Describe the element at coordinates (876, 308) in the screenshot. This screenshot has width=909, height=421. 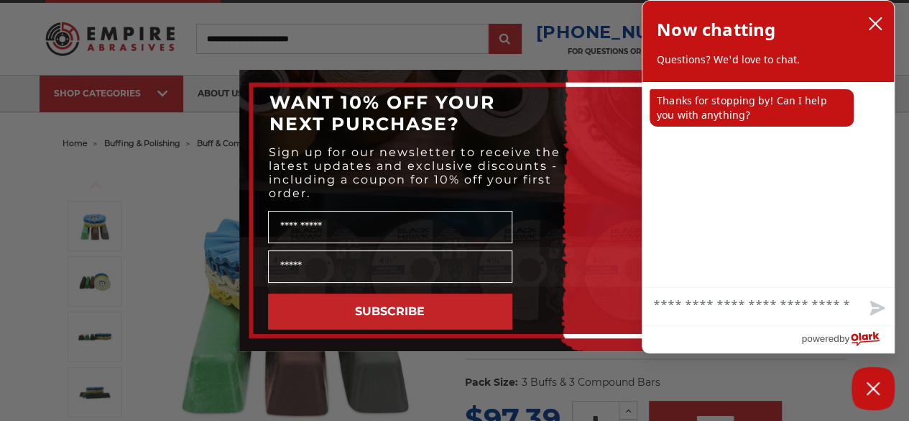
I see `button: Send message` at that location.